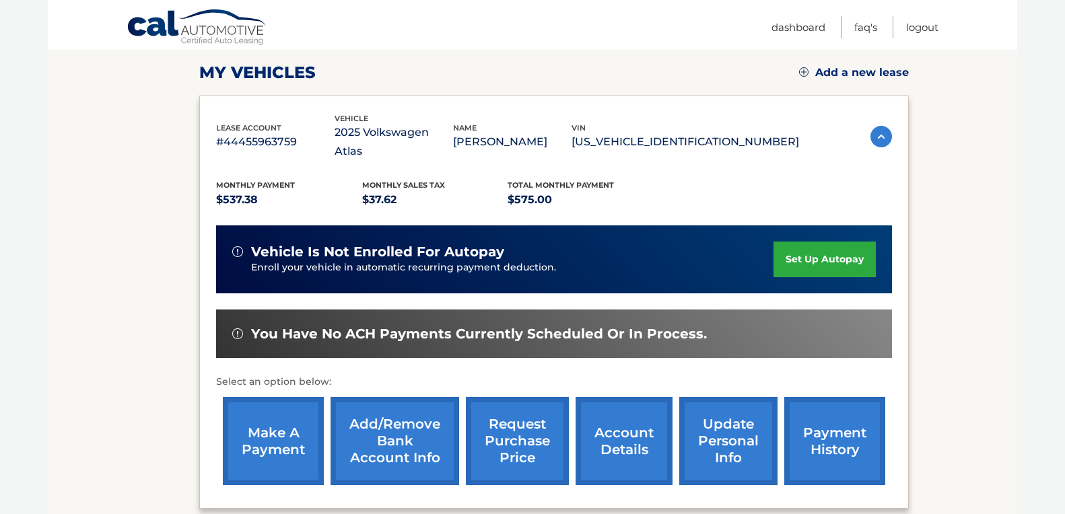 This screenshot has height=514, width=1065. What do you see at coordinates (289, 200) in the screenshot?
I see `p: $537.38` at bounding box center [289, 200].